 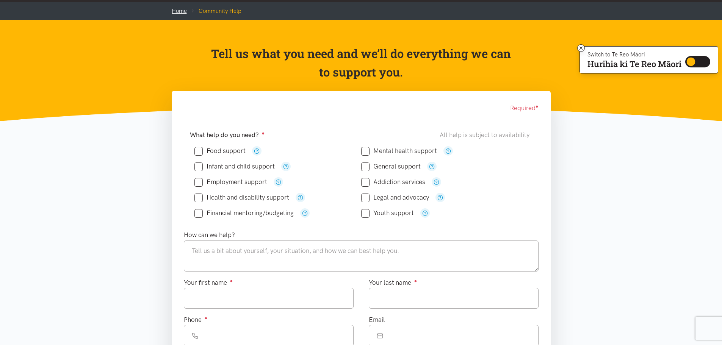 I want to click on p: Tell us what you need and we’ll do everything we can to support you., so click(x=361, y=63).